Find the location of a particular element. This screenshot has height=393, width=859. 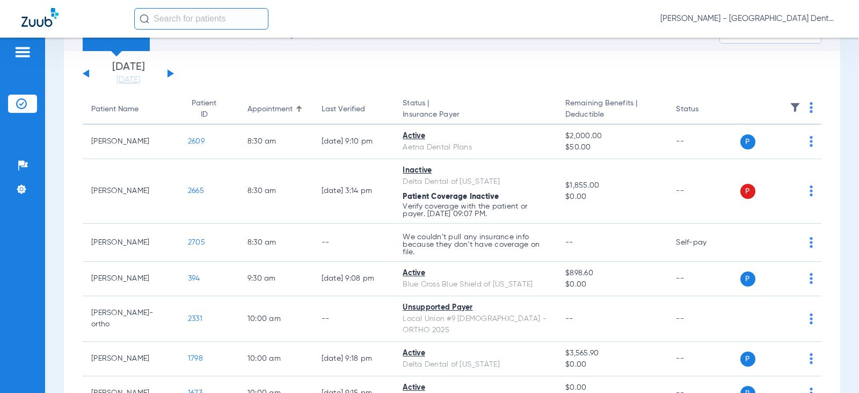

td: 9:30 AM is located at coordinates (276, 279).